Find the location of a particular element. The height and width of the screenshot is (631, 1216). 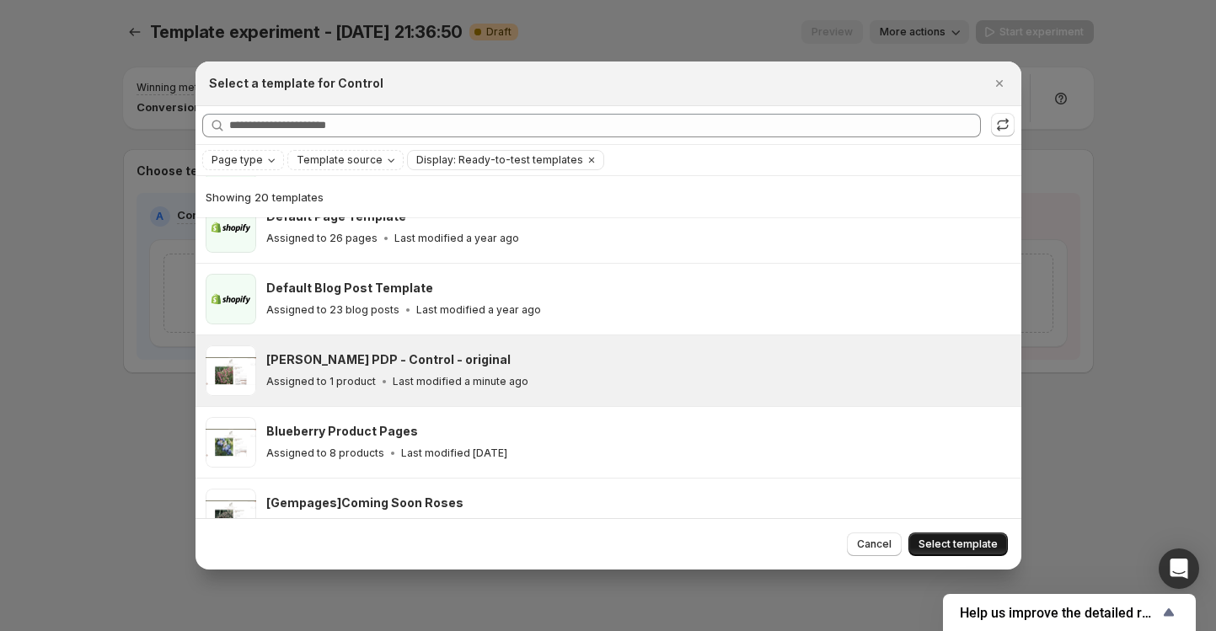

button: Cancel is located at coordinates (874, 545).